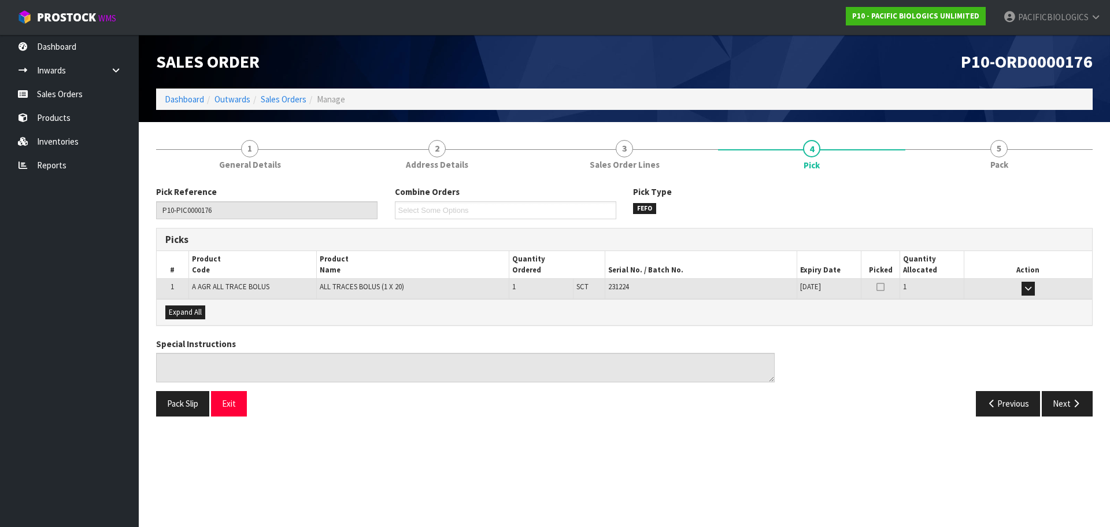 The height and width of the screenshot is (527, 1110). I want to click on img: cube-alt.png, so click(24, 17).